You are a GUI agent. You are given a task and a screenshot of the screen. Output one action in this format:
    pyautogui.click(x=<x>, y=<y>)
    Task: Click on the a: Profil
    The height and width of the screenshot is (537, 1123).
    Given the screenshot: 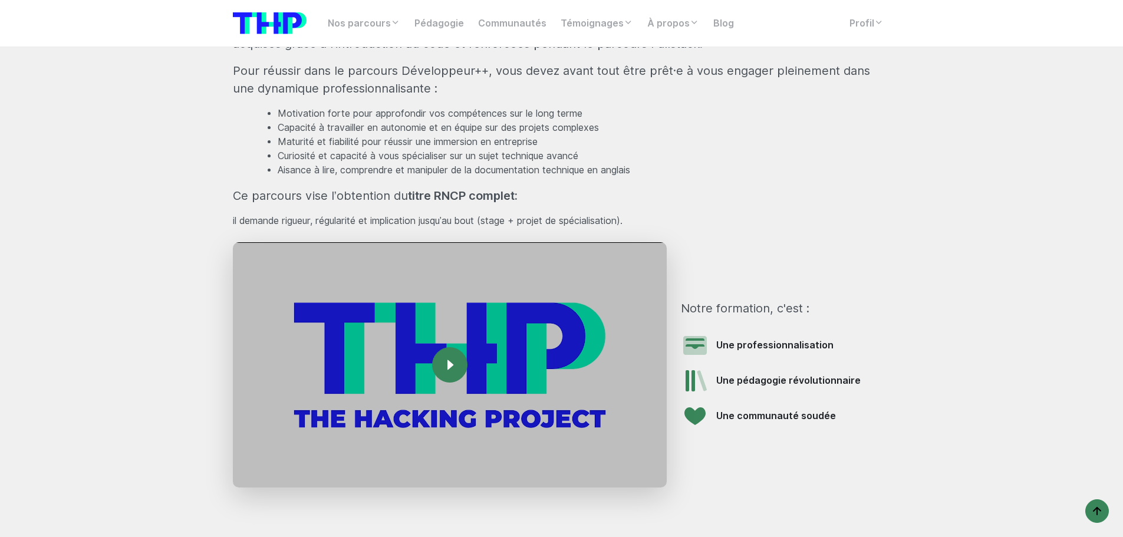 What is the action you would take?
    pyautogui.click(x=866, y=24)
    